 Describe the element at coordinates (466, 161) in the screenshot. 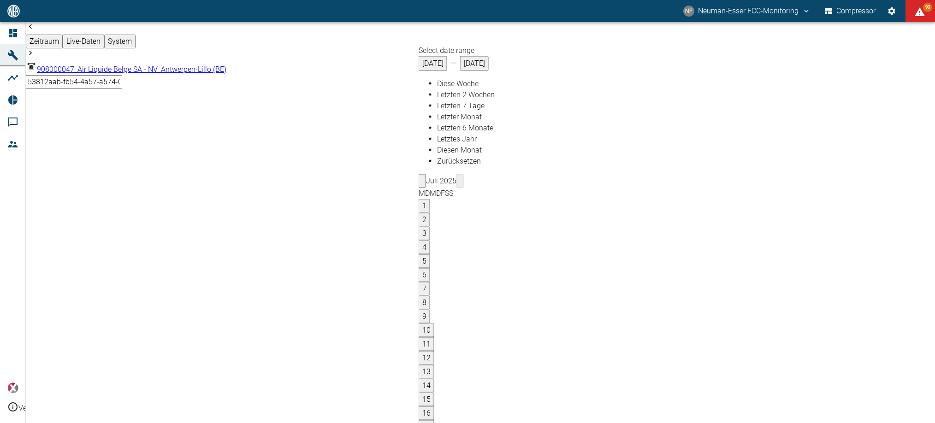

I see `div: Zurücksetzen` at that location.